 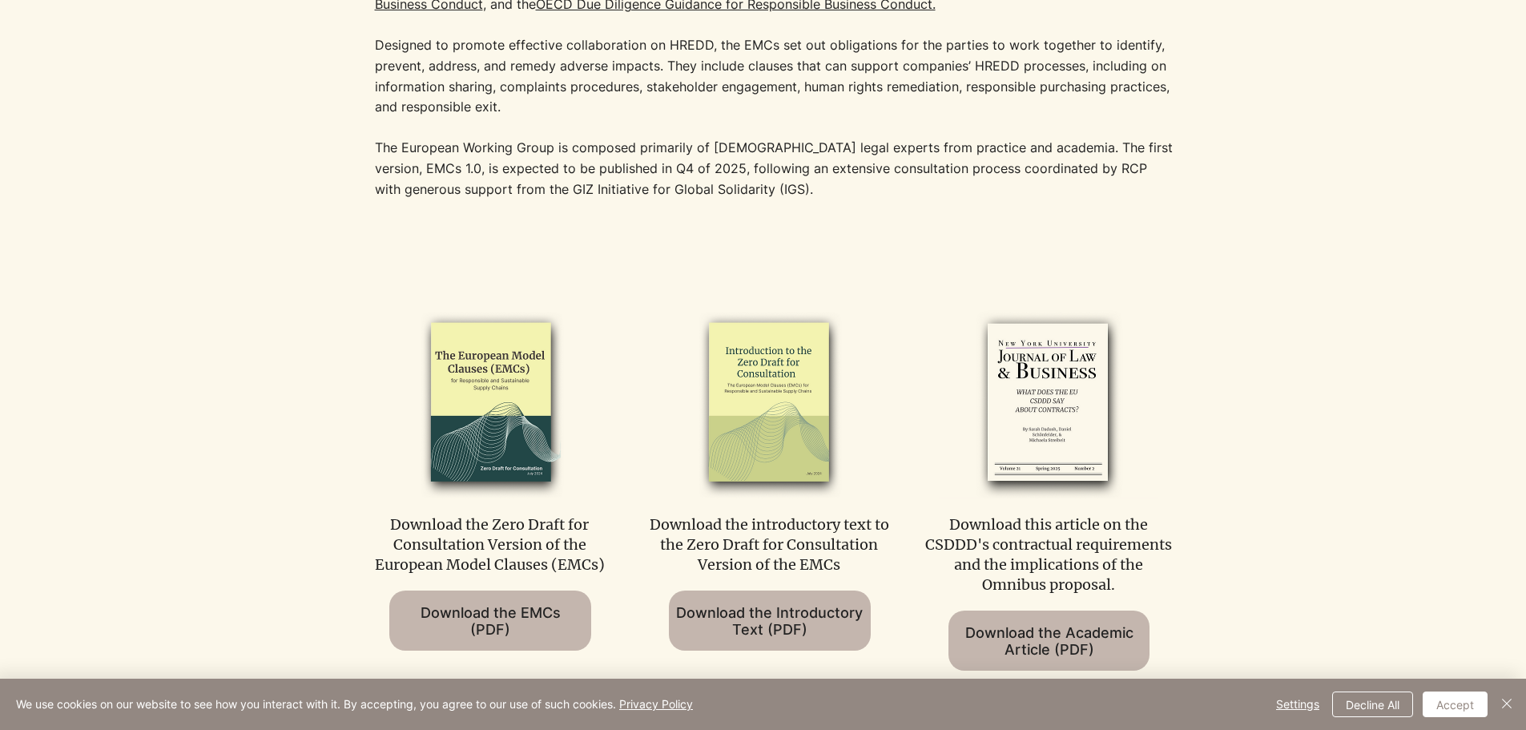 What do you see at coordinates (769, 620) in the screenshot?
I see `a: Download the Introductory Text (PDF)` at bounding box center [769, 620].